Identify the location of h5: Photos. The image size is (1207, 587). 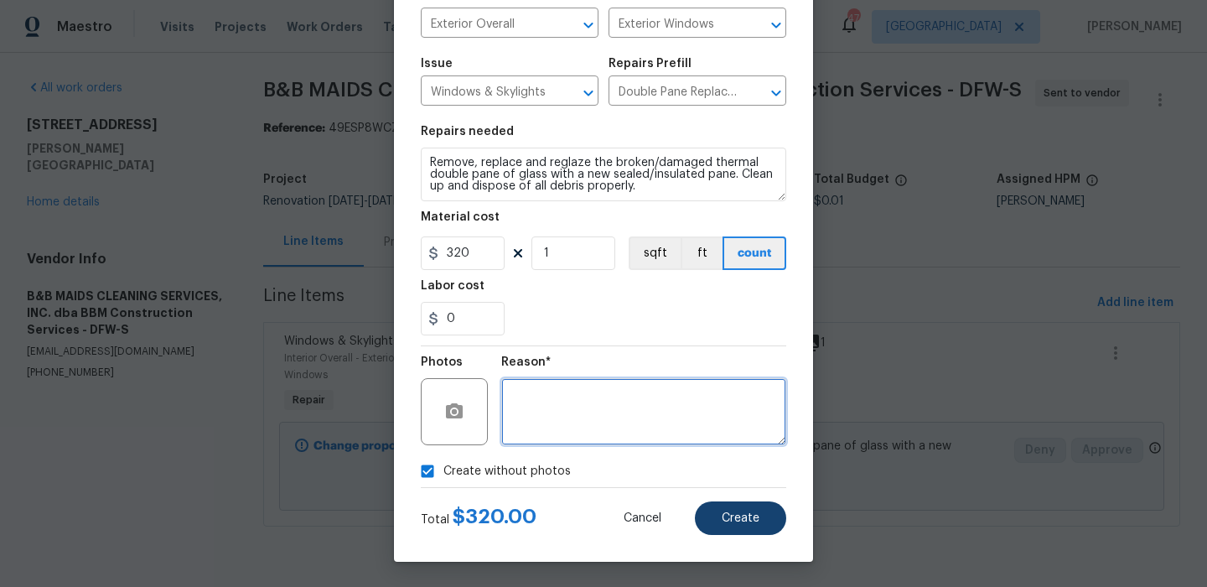
(442, 362).